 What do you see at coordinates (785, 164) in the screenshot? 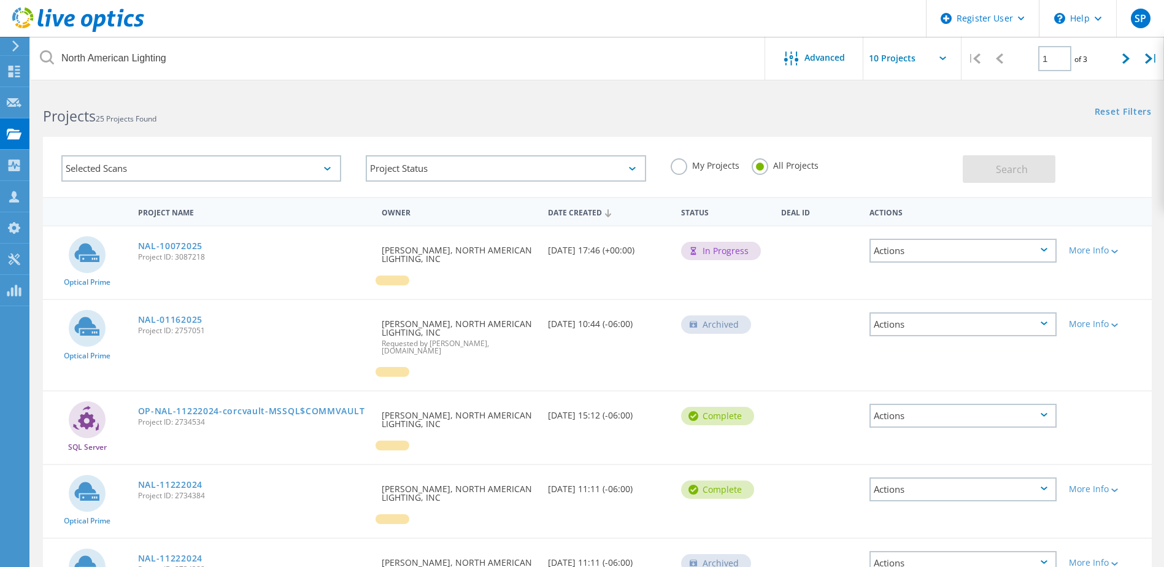
I see `label: All Projects` at bounding box center [785, 164].